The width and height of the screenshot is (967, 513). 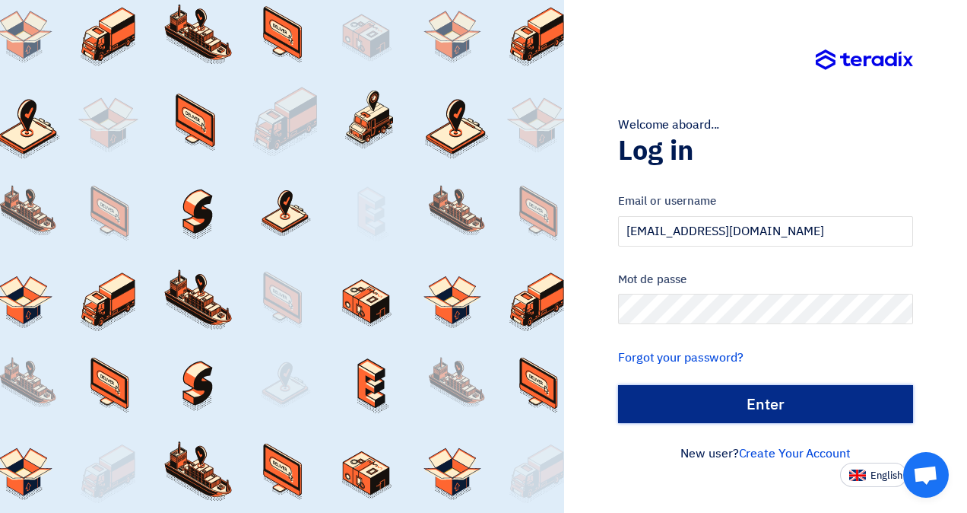 What do you see at coordinates (795, 453) in the screenshot?
I see `a: Create Your Account` at bounding box center [795, 453].